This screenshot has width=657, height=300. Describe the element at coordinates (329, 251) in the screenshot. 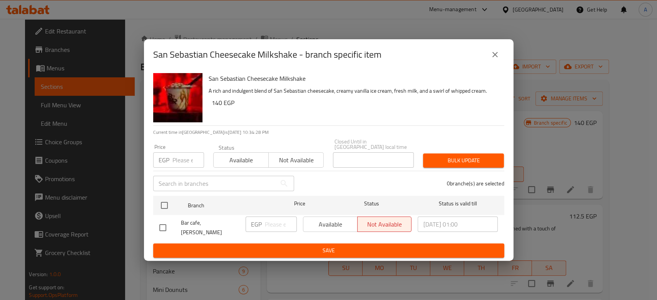

I see `button: Save` at that location.